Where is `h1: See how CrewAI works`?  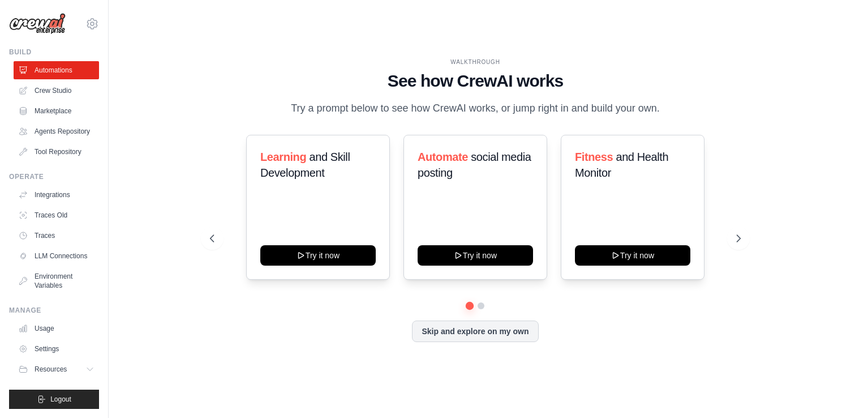
h1: See how CrewAI works is located at coordinates (476, 81).